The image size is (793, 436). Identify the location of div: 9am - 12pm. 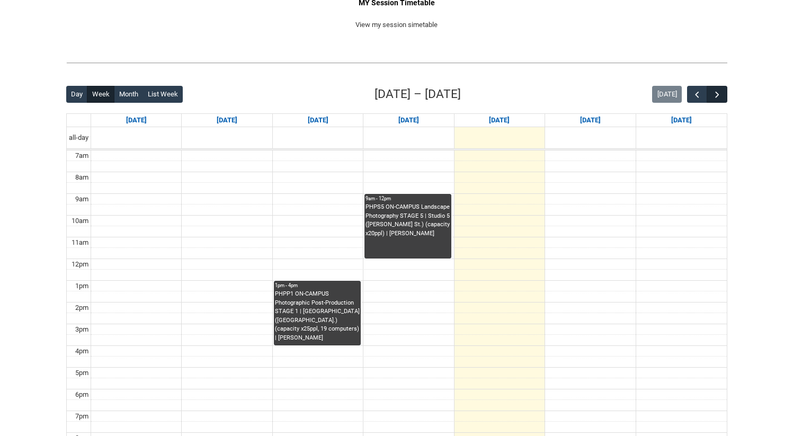
(408, 199).